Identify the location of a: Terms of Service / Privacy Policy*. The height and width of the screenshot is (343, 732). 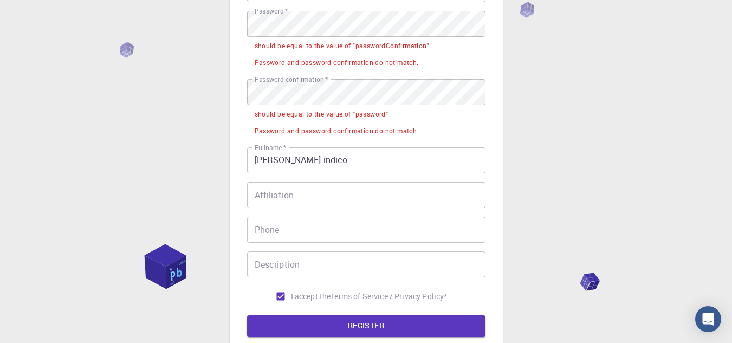
(389, 297).